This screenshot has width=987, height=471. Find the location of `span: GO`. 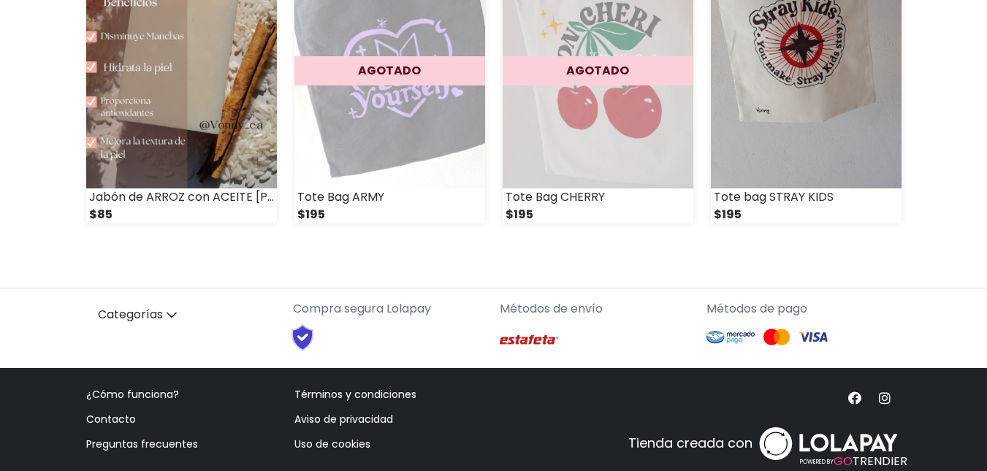

span: GO is located at coordinates (843, 461).